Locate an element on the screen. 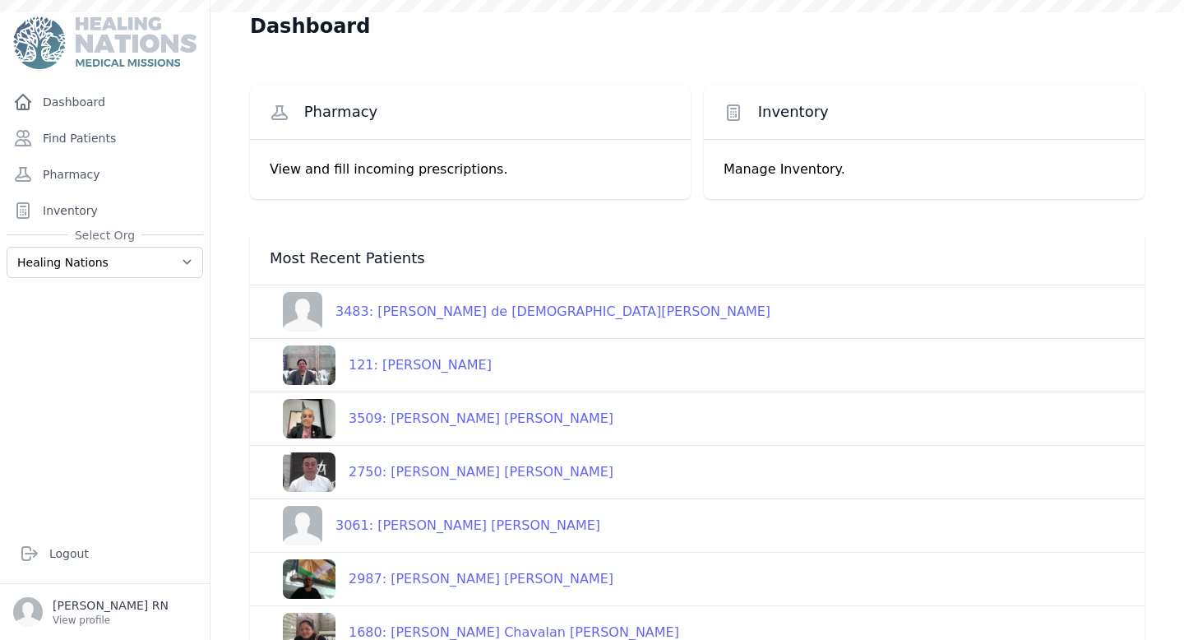  p: View and fill incoming prescriptions. is located at coordinates (470, 169).